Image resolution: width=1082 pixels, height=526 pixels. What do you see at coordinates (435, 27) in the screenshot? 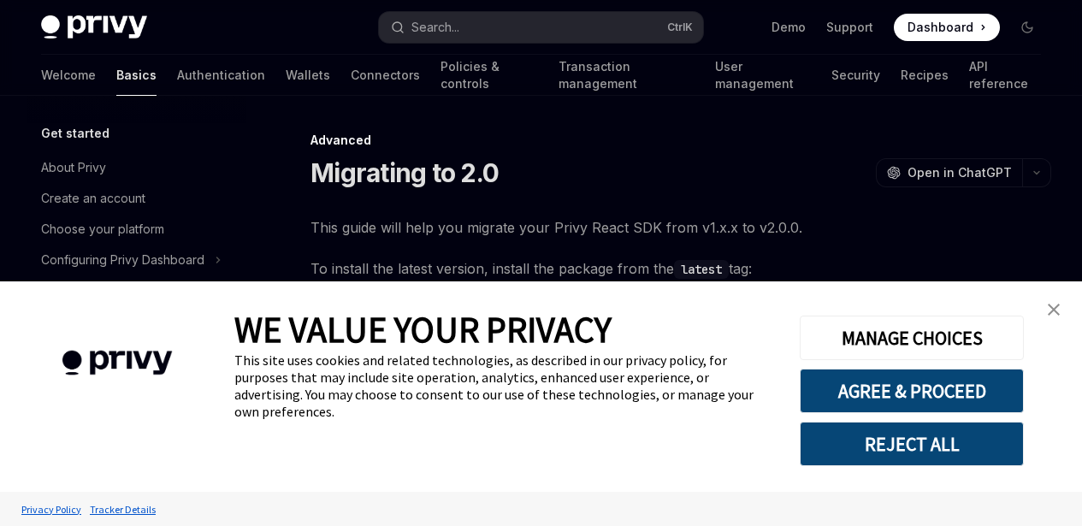
I see `div: Search...` at bounding box center [435, 27].